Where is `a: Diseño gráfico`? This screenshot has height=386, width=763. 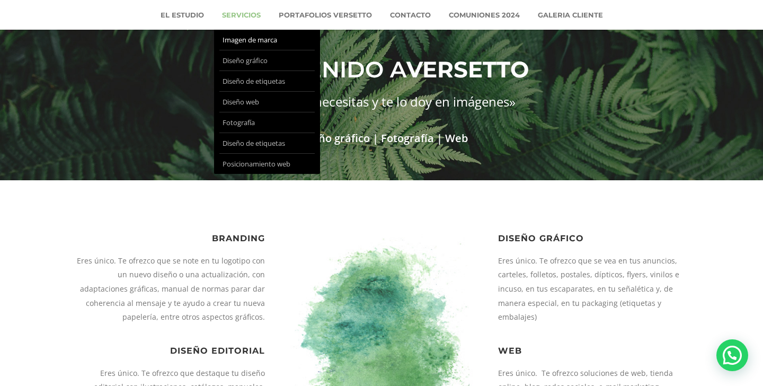 a: Diseño gráfico is located at coordinates (267, 60).